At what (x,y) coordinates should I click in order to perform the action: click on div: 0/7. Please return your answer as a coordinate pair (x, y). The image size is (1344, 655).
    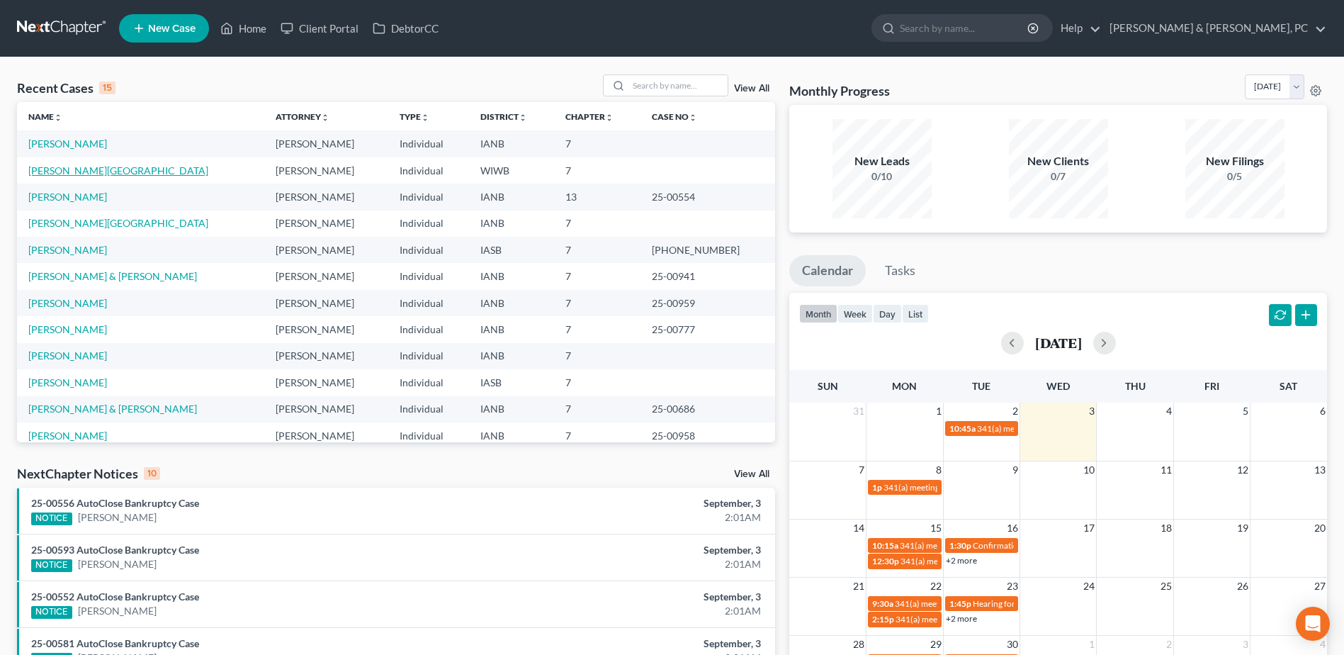
    Looking at the image, I should click on (1058, 176).